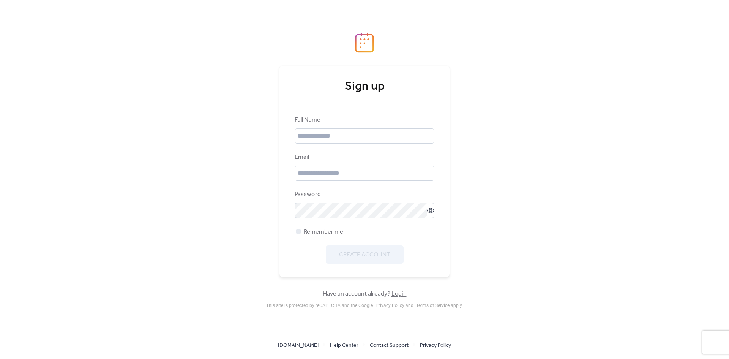 This screenshot has height=359, width=729. I want to click on img: logo, so click(365, 43).